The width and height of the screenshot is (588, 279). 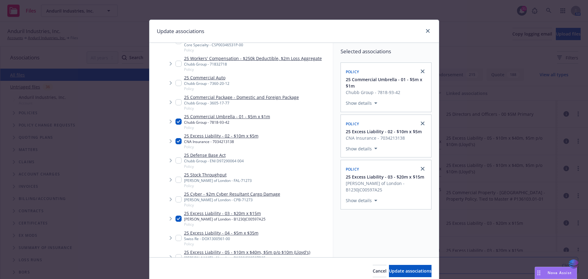 What do you see at coordinates (218, 175) in the screenshot?
I see `a: 25 Stock Throughput` at bounding box center [218, 175].